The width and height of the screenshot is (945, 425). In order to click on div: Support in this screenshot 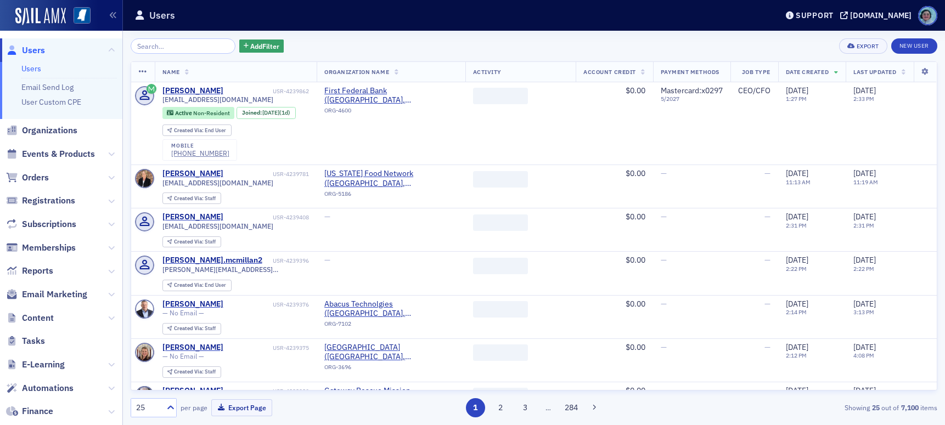, I will do `click(815, 15)`.